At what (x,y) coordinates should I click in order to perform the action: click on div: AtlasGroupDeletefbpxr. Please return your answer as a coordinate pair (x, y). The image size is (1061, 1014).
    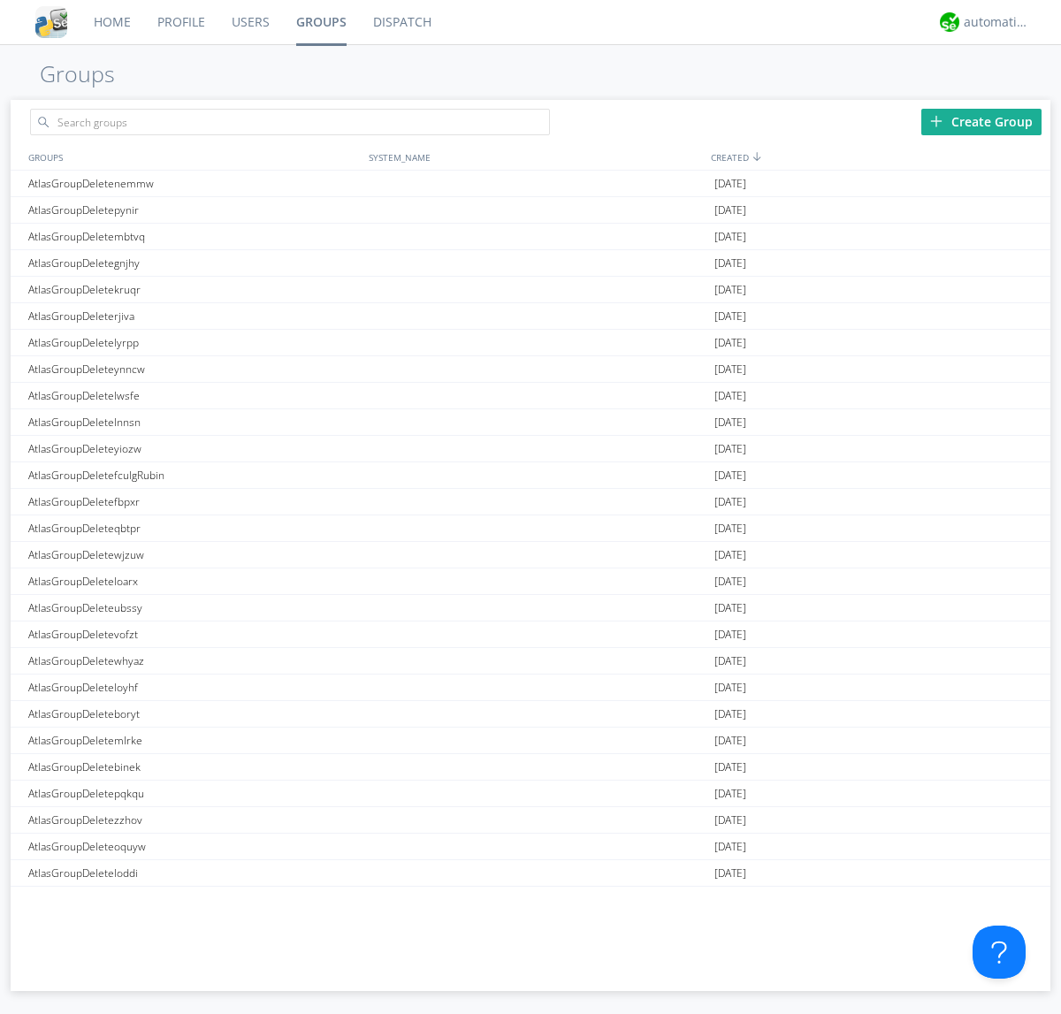
    Looking at the image, I should click on (194, 501).